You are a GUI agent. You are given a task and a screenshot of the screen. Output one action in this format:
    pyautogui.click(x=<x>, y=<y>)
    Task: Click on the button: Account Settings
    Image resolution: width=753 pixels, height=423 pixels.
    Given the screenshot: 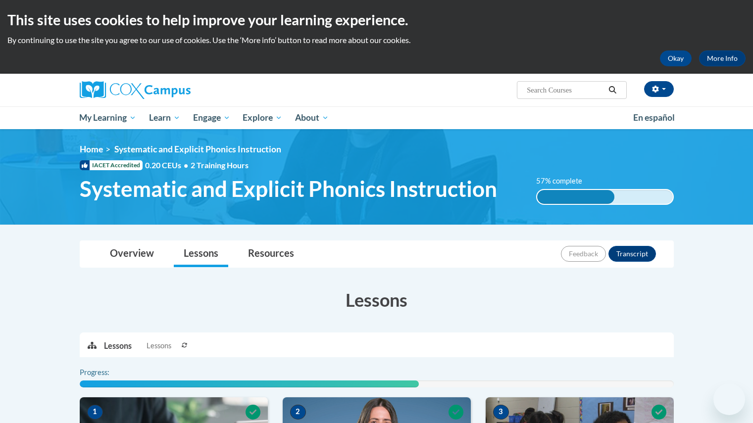 What is the action you would take?
    pyautogui.click(x=659, y=89)
    